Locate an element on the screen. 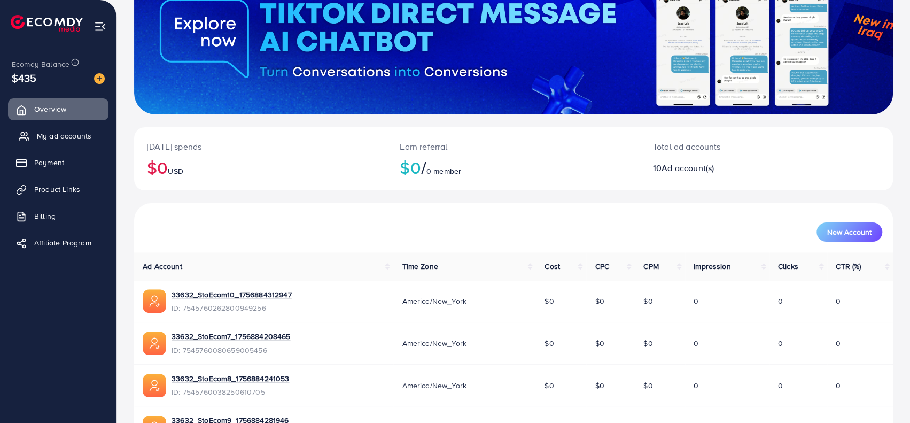 The width and height of the screenshot is (910, 423). span: Billing is located at coordinates (45, 216).